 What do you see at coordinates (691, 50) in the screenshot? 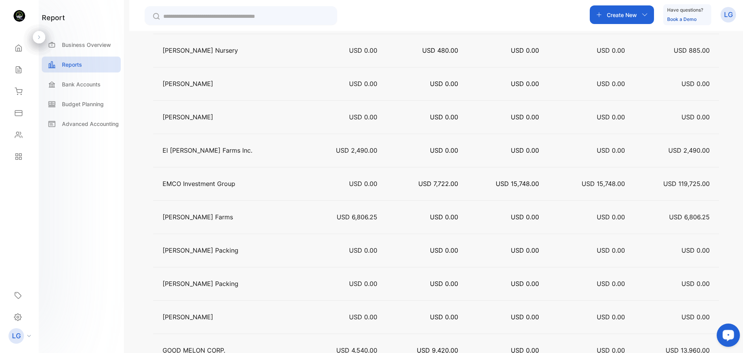
I see `span: USD 885.00` at bounding box center [691, 50].